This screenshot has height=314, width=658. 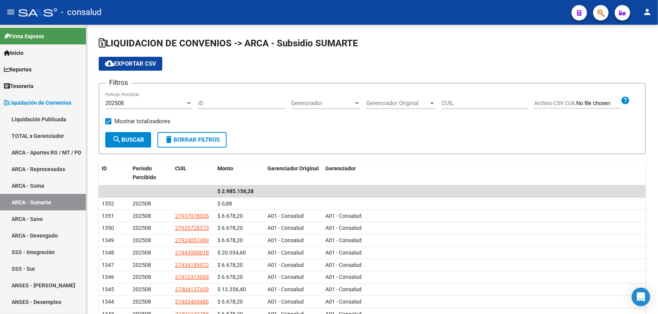 I want to click on div: Open Intercom Messenger, so click(x=641, y=297).